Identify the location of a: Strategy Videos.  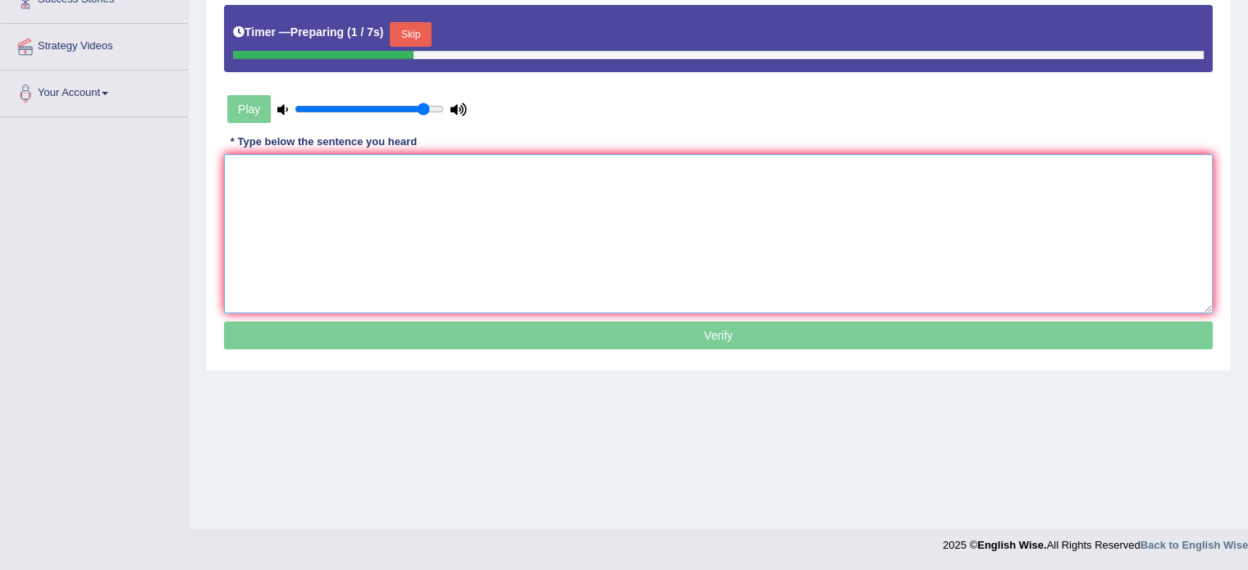
(94, 44).